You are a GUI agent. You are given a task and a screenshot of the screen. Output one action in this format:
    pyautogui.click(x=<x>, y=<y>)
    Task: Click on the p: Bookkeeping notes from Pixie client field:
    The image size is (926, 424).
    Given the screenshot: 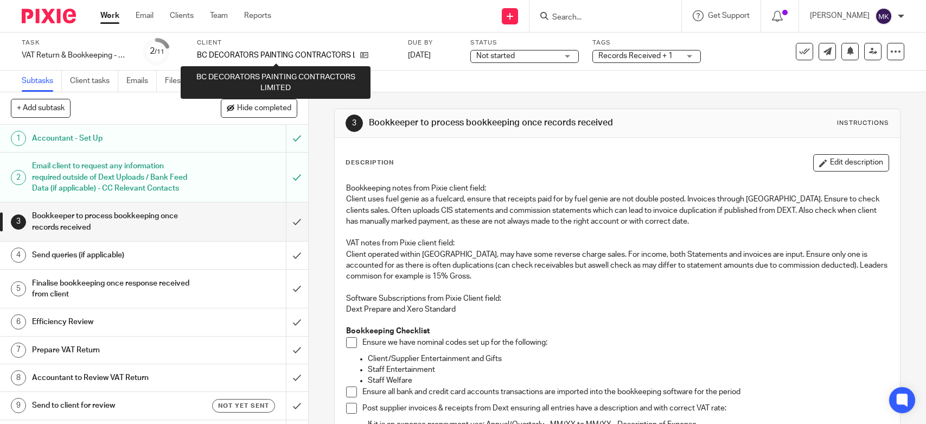 What is the action you would take?
    pyautogui.click(x=617, y=188)
    